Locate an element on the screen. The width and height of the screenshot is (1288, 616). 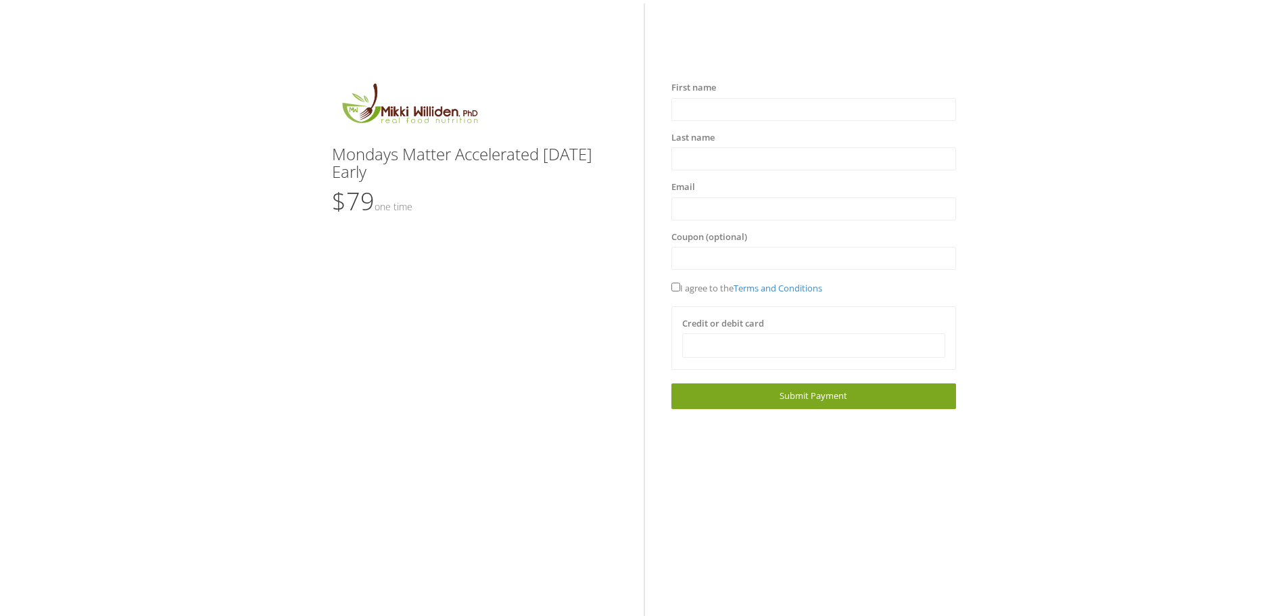
label: Email is located at coordinates (683, 187).